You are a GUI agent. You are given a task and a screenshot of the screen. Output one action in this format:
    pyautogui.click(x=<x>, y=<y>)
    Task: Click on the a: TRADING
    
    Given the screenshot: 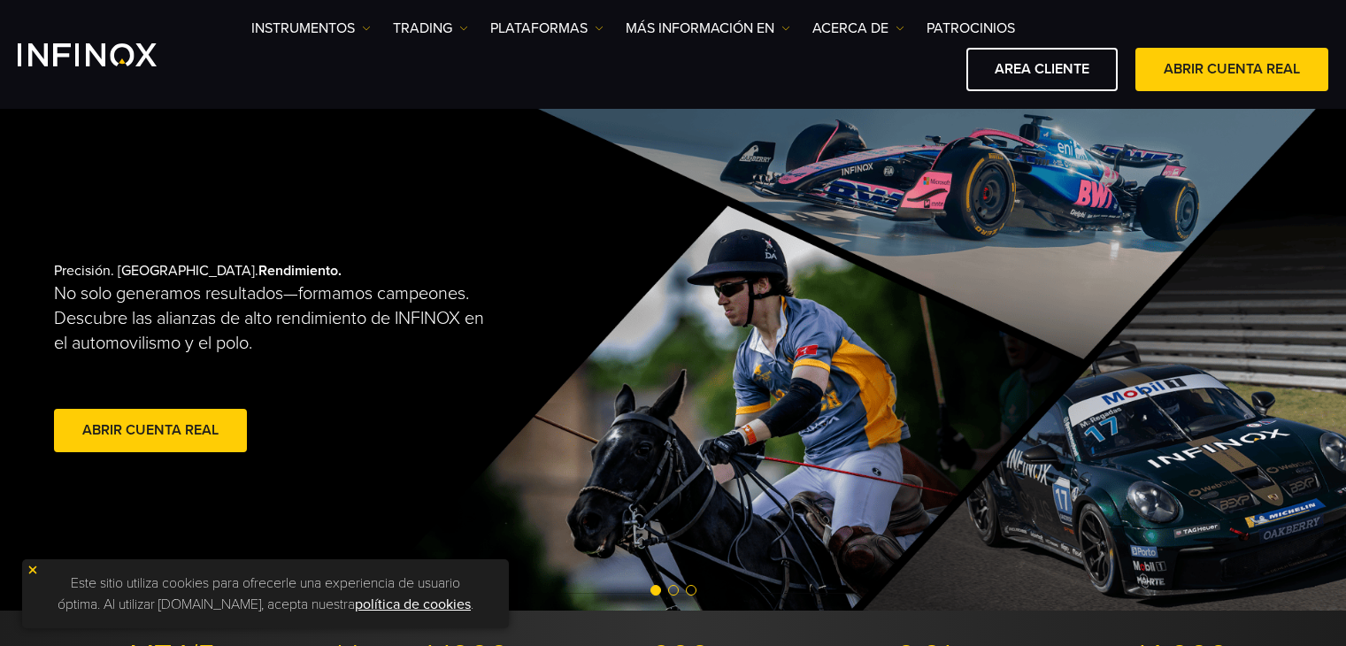 What is the action you would take?
    pyautogui.click(x=430, y=28)
    